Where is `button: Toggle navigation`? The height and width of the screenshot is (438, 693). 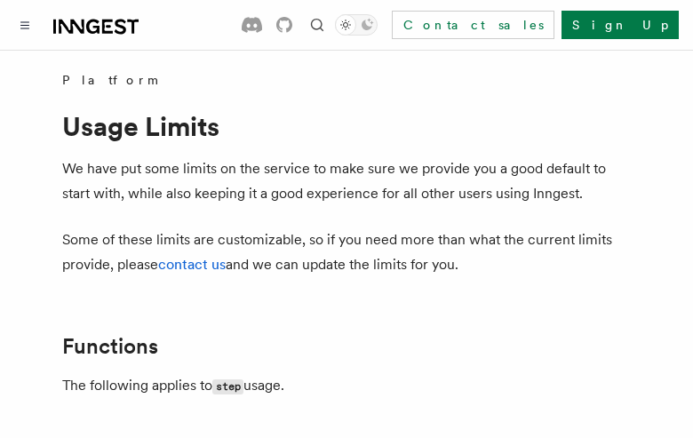 button: Toggle navigation is located at coordinates (25, 25).